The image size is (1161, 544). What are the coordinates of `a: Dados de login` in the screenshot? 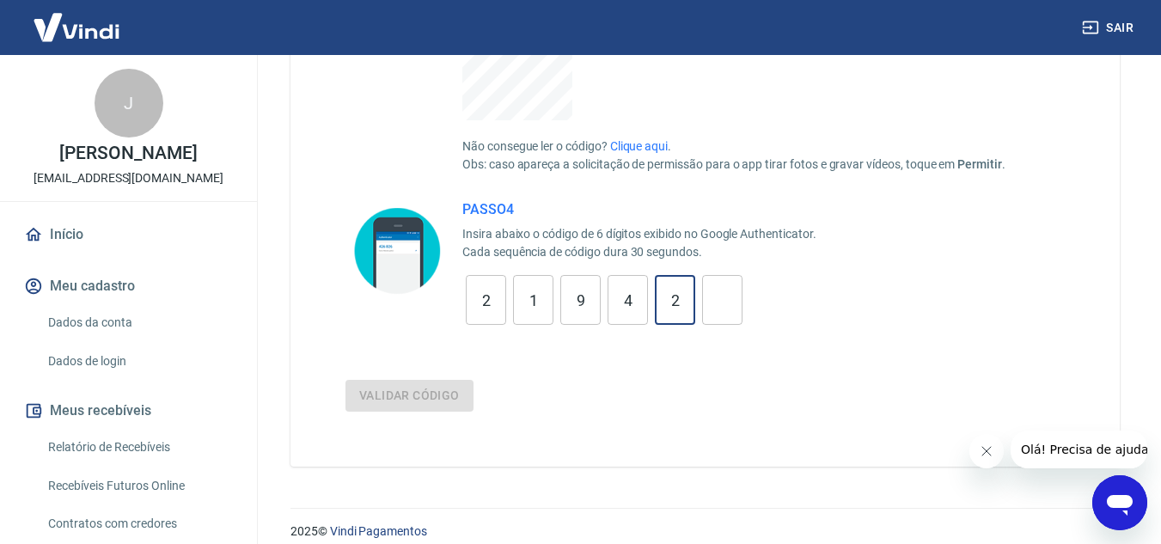 It's located at (138, 361).